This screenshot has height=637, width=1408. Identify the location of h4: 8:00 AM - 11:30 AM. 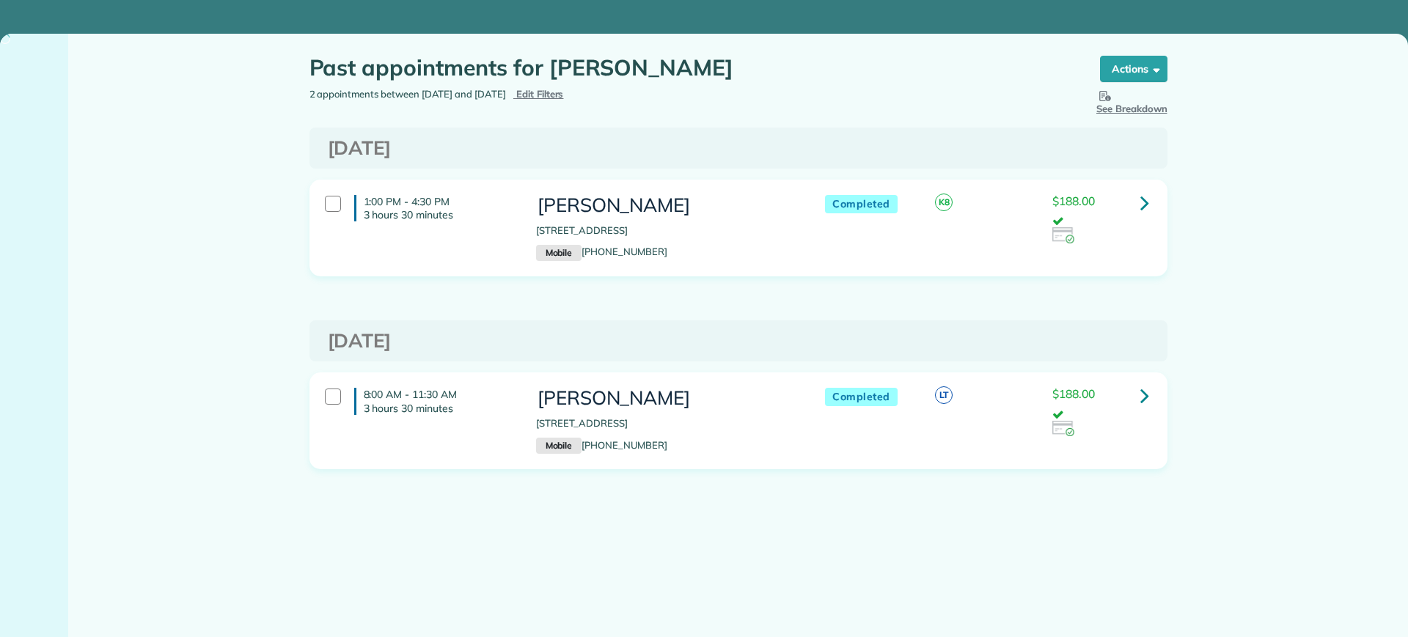
(434, 401).